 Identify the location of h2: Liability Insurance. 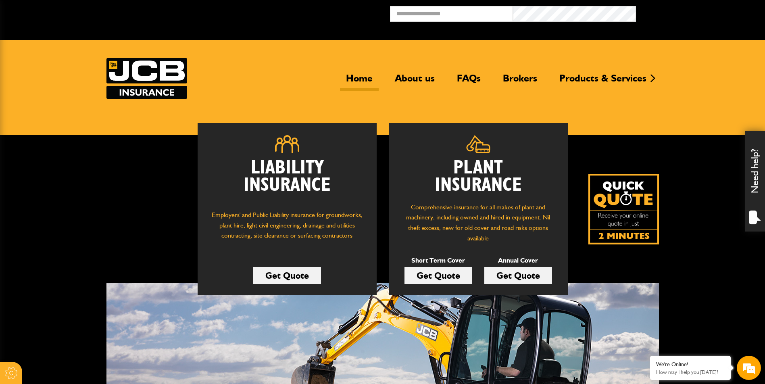
(287, 181).